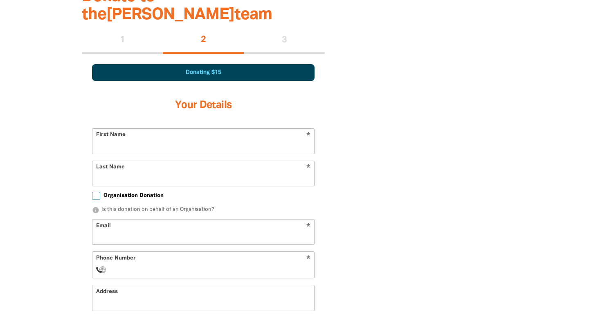 The image size is (589, 318). I want to click on p: Is this donation on behalf of an Organisation?, so click(203, 210).